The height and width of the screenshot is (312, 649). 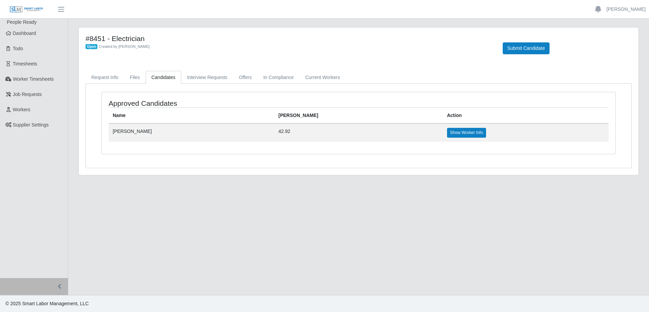 What do you see at coordinates (22, 110) in the screenshot?
I see `span: Workers` at bounding box center [22, 110].